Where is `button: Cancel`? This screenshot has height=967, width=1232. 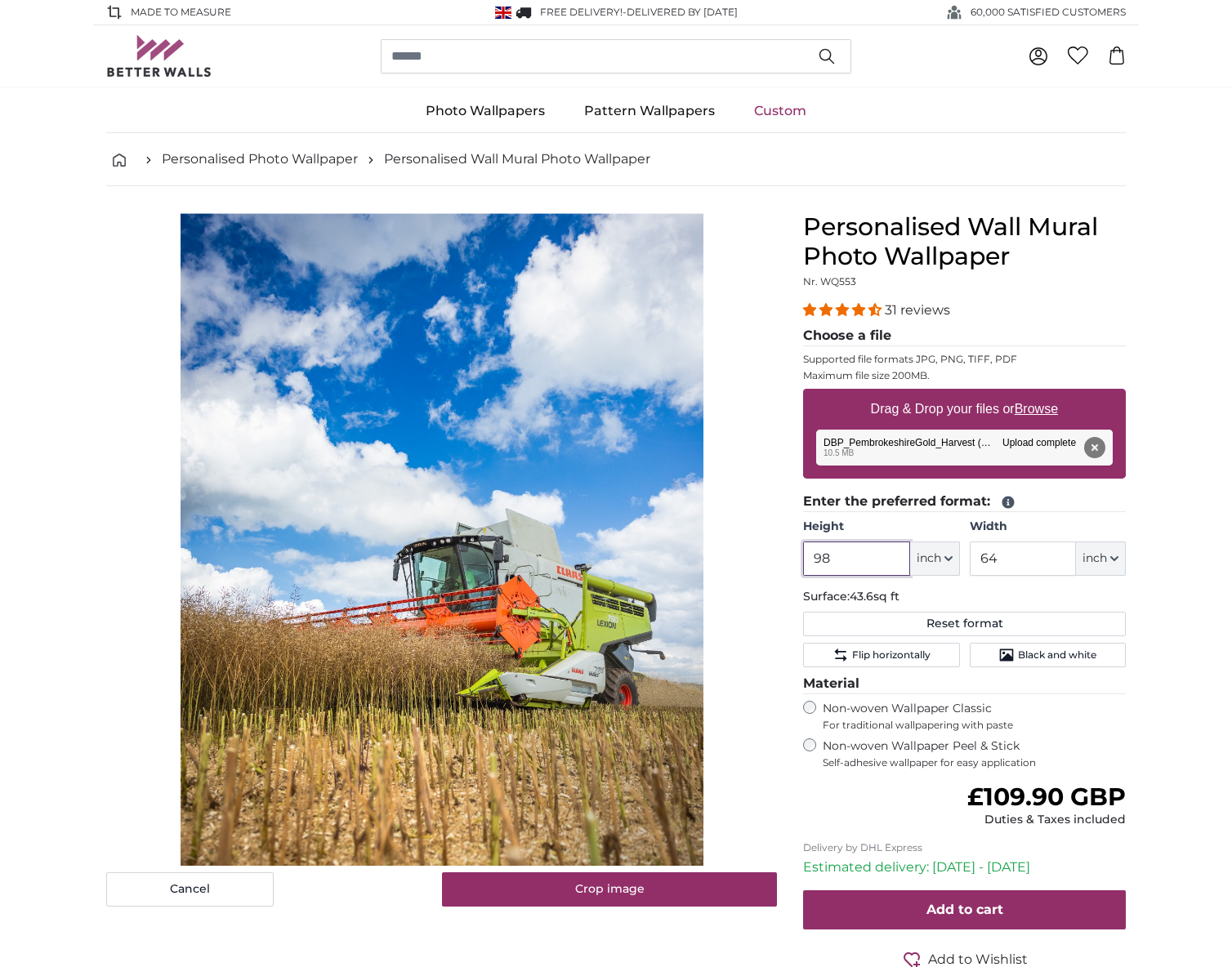 button: Cancel is located at coordinates (189, 890).